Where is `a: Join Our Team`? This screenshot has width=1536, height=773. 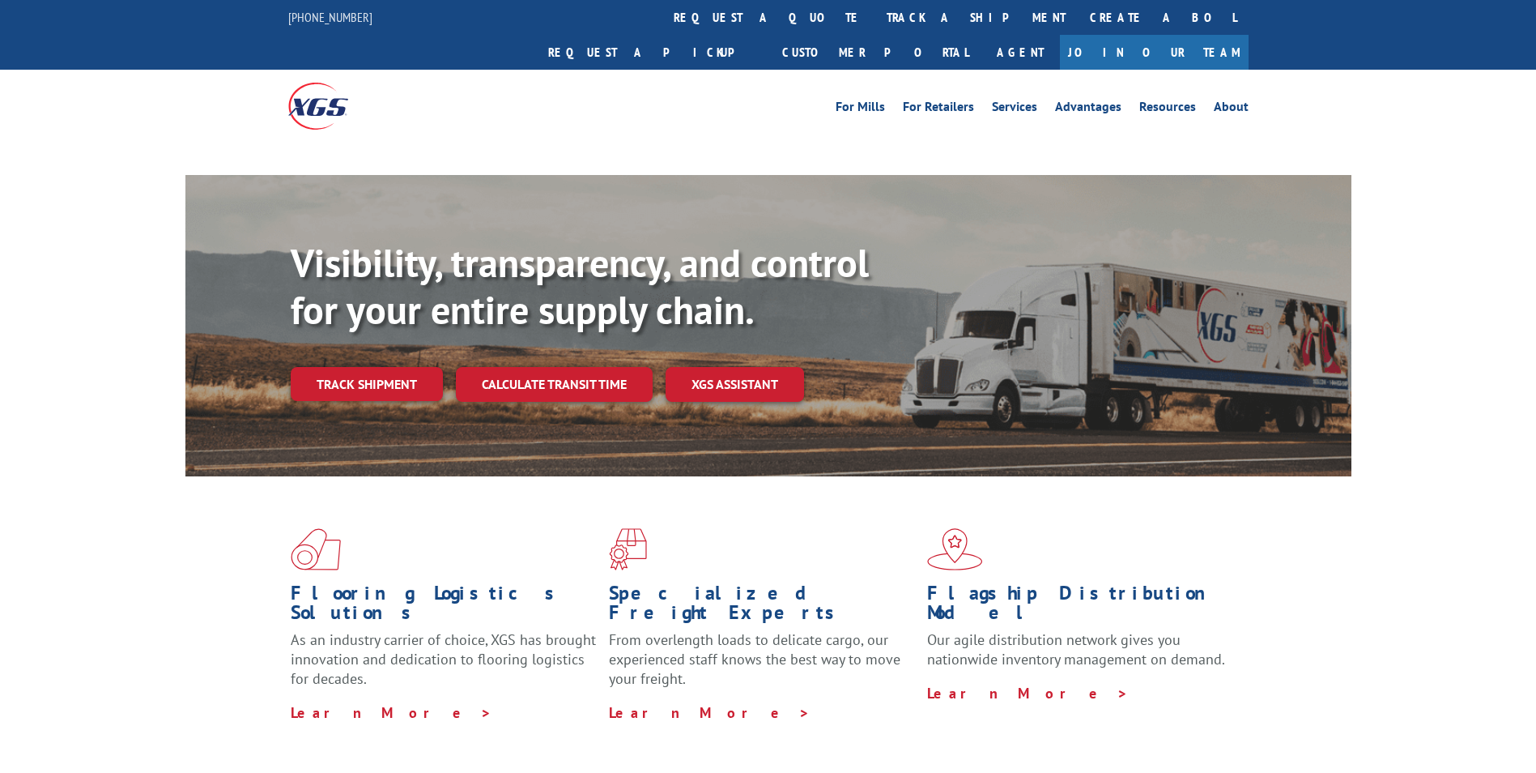
a: Join Our Team is located at coordinates (1154, 52).